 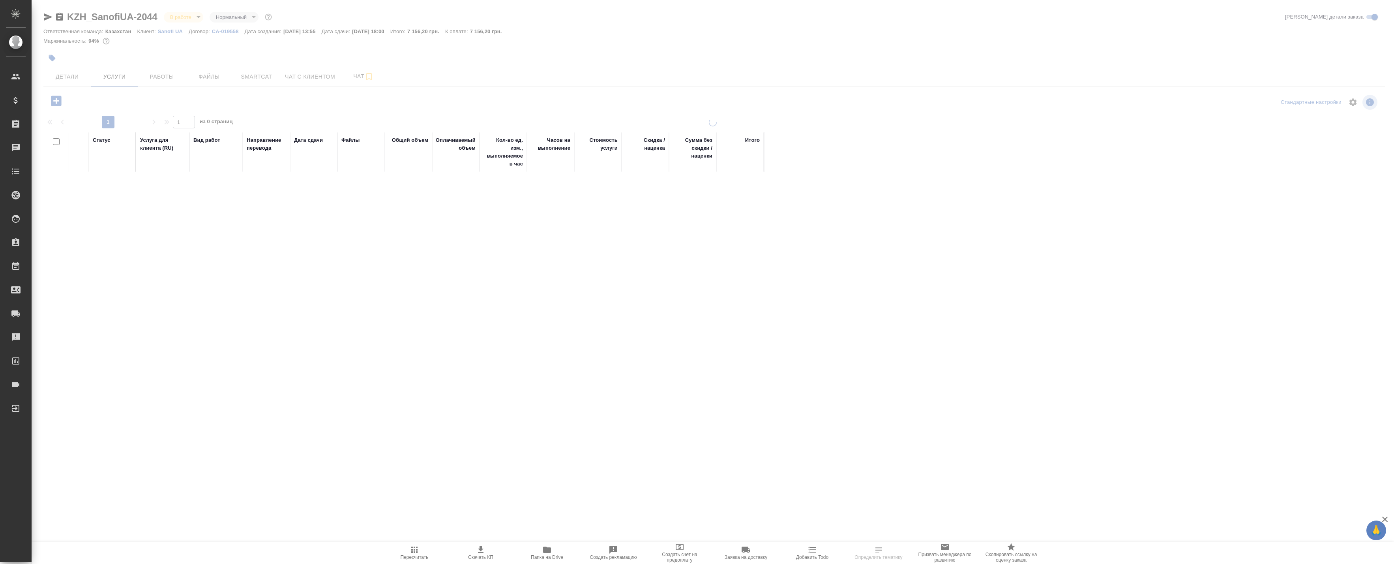 I want to click on div: Сумма без скидки / наценки, so click(x=693, y=148).